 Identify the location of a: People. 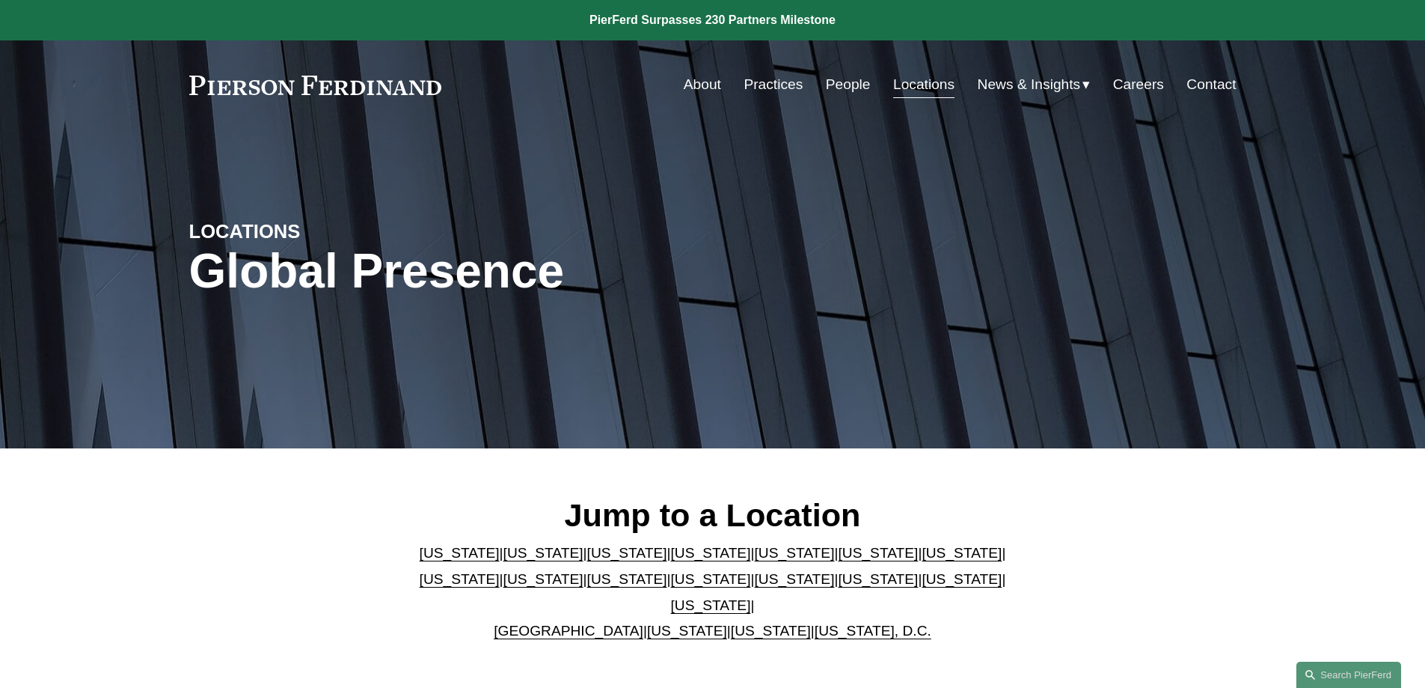
(849, 85).